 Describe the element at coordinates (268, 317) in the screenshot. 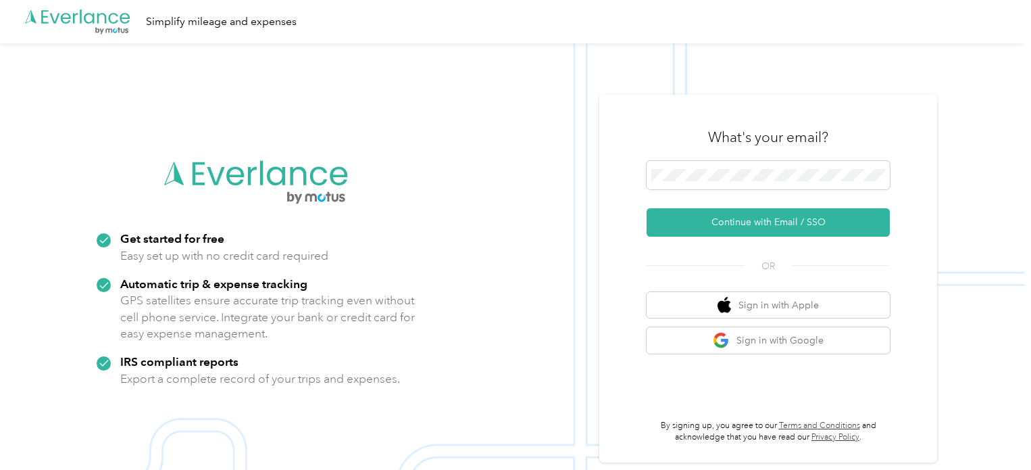

I see `p: GPS satellites ensure accurate trip tracking even without cell phone service. Integrate your bank...` at that location.